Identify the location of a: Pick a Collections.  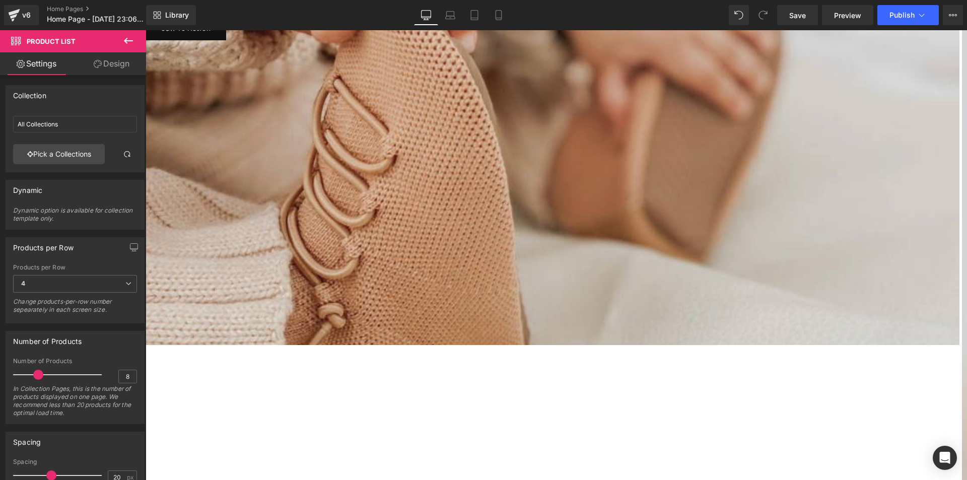
(59, 154).